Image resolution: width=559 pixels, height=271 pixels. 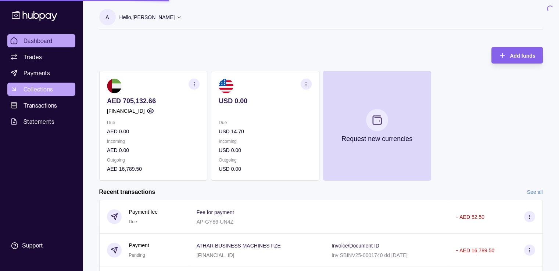 What do you see at coordinates (215, 212) in the screenshot?
I see `p: Fee for payment` at bounding box center [215, 212].